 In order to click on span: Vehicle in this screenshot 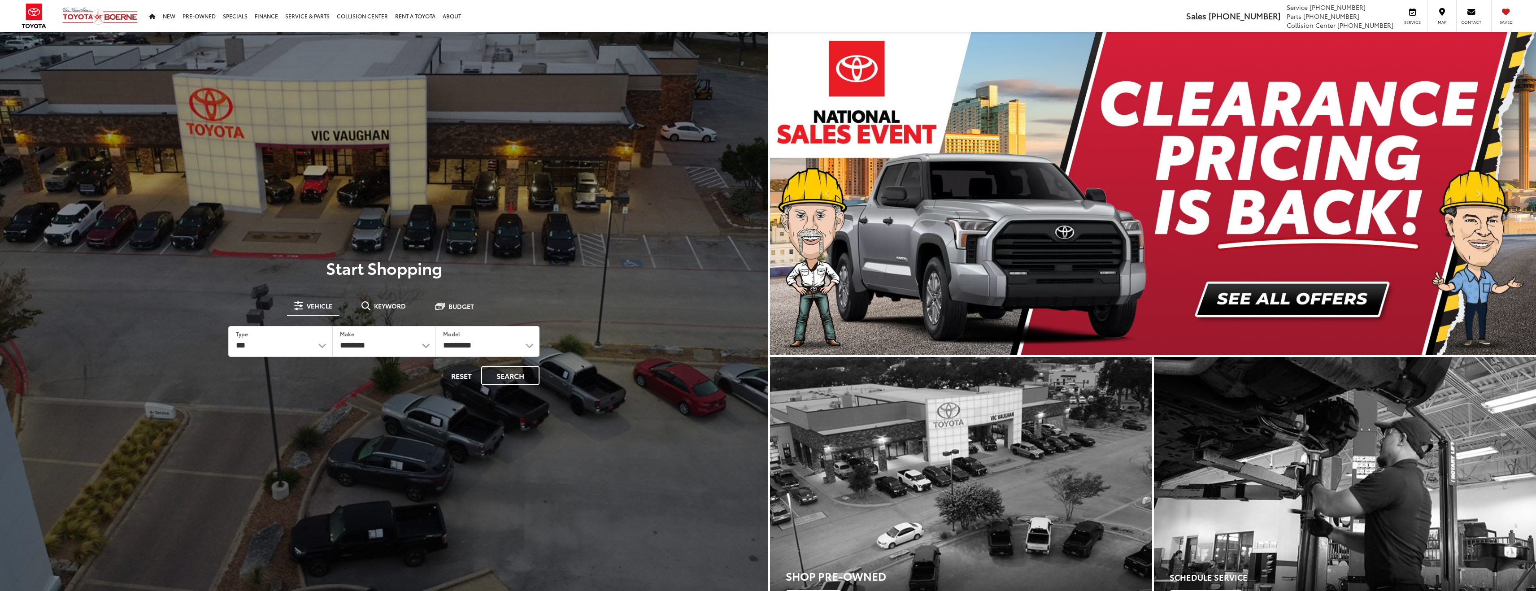, I will do `click(319, 306)`.